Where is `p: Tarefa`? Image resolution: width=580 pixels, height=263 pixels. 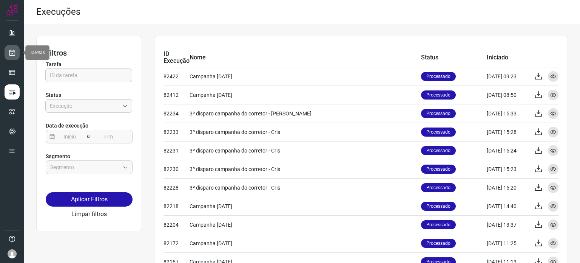 p: Tarefa is located at coordinates (89, 64).